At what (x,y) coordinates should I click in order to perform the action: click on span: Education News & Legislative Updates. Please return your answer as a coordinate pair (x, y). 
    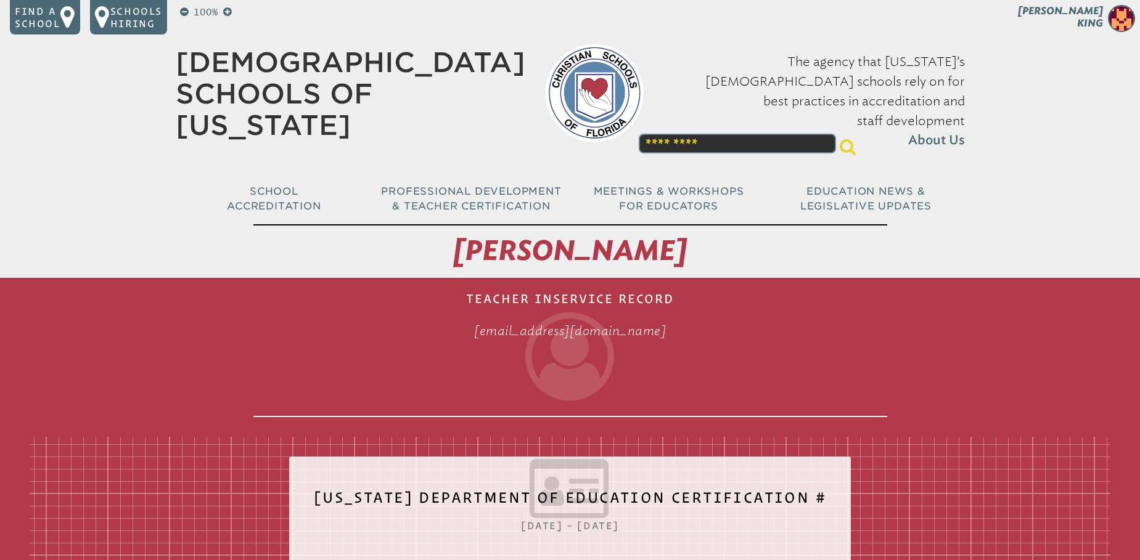
    Looking at the image, I should click on (866, 199).